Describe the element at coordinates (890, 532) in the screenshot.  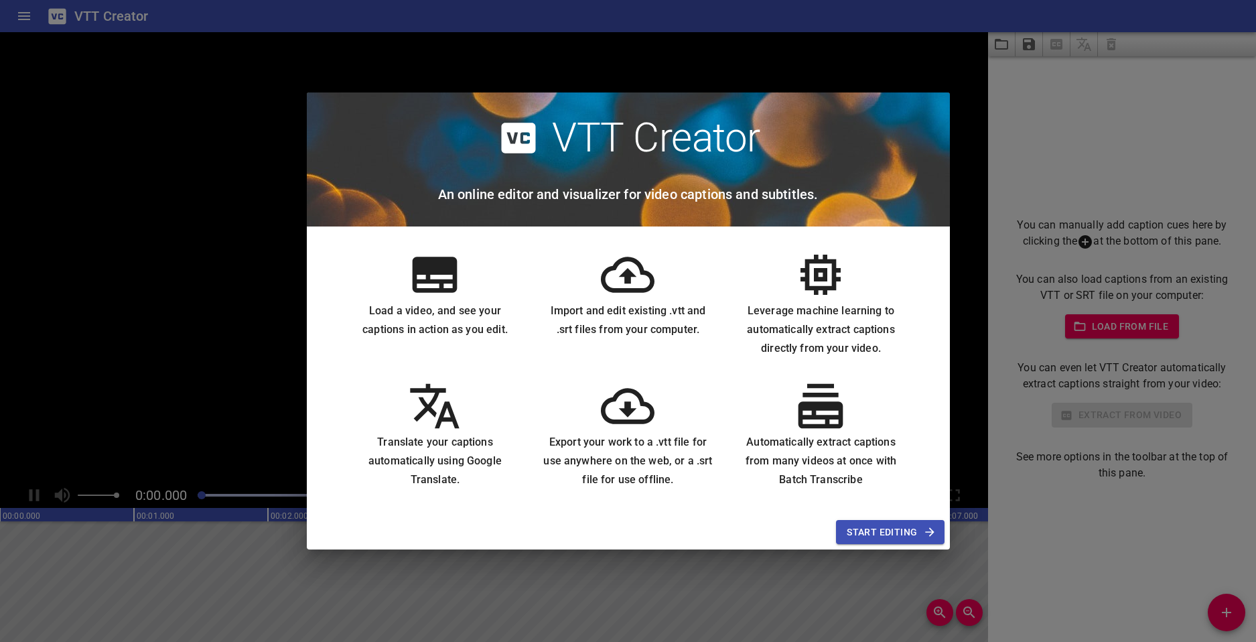
I see `button: Start Editing` at that location.